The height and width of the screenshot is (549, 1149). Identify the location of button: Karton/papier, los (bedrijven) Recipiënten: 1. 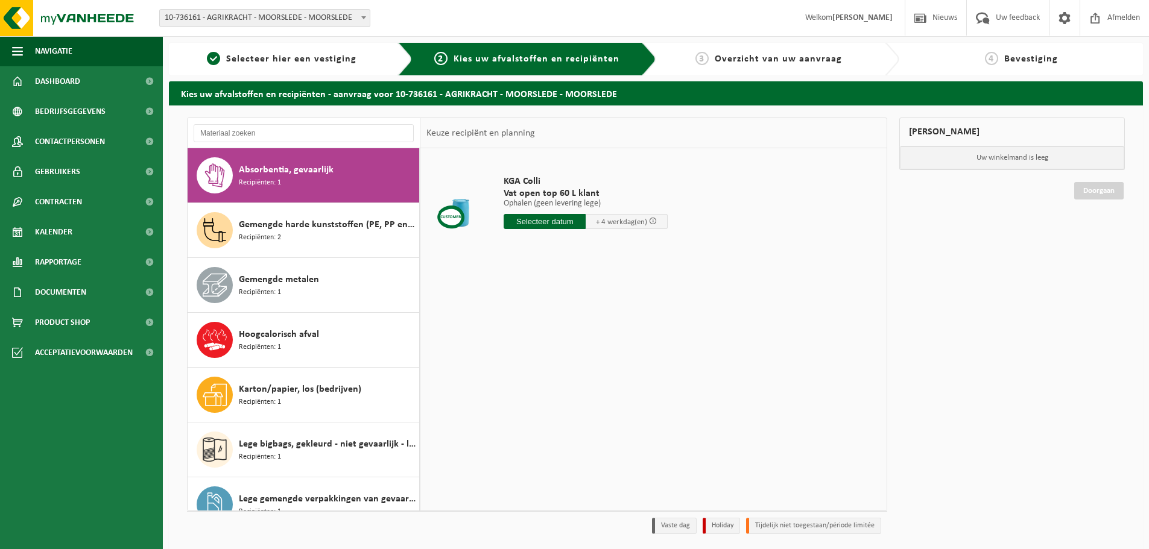
(303, 395).